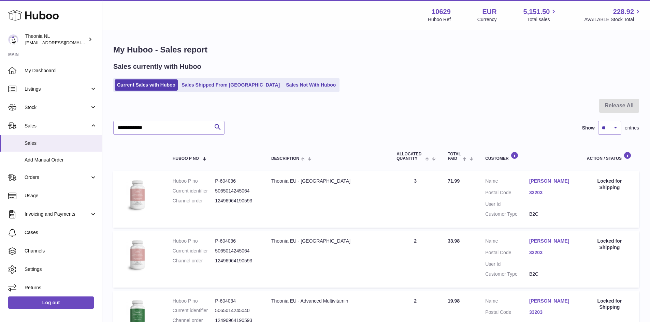 Image resolution: width=650 pixels, height=322 pixels. What do you see at coordinates (327, 301) in the screenshot?
I see `div: Theonia EU - Advanced Multivitamin` at bounding box center [327, 301].